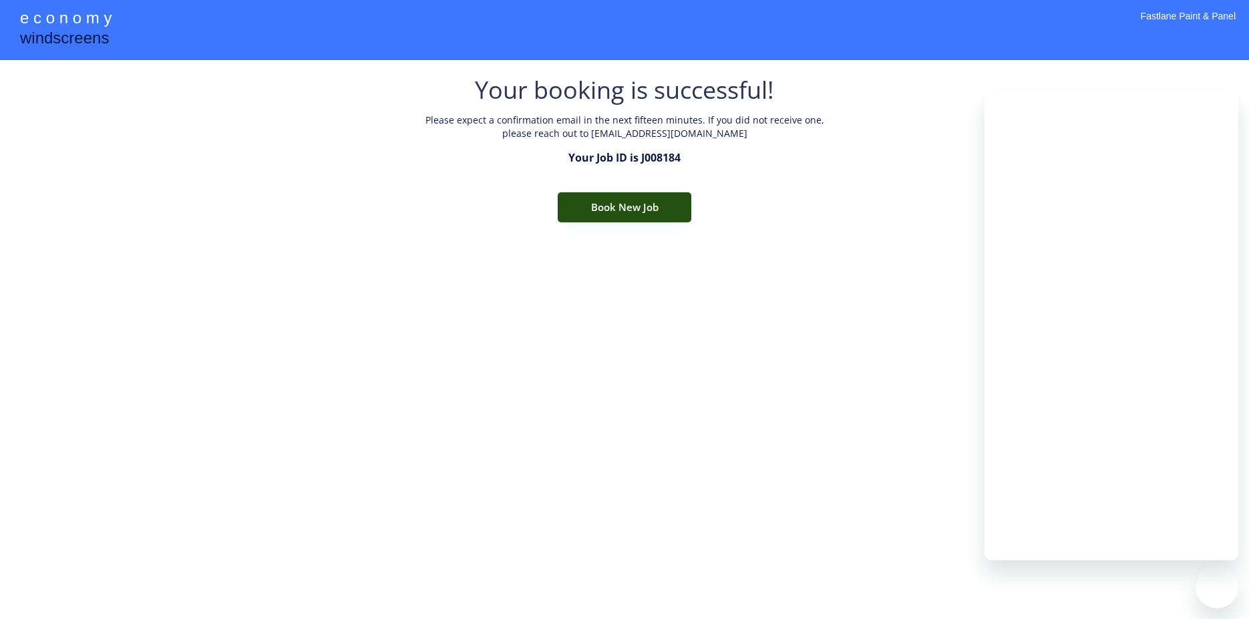 The width and height of the screenshot is (1249, 619). I want to click on div: e c o n o m y, so click(65, 19).